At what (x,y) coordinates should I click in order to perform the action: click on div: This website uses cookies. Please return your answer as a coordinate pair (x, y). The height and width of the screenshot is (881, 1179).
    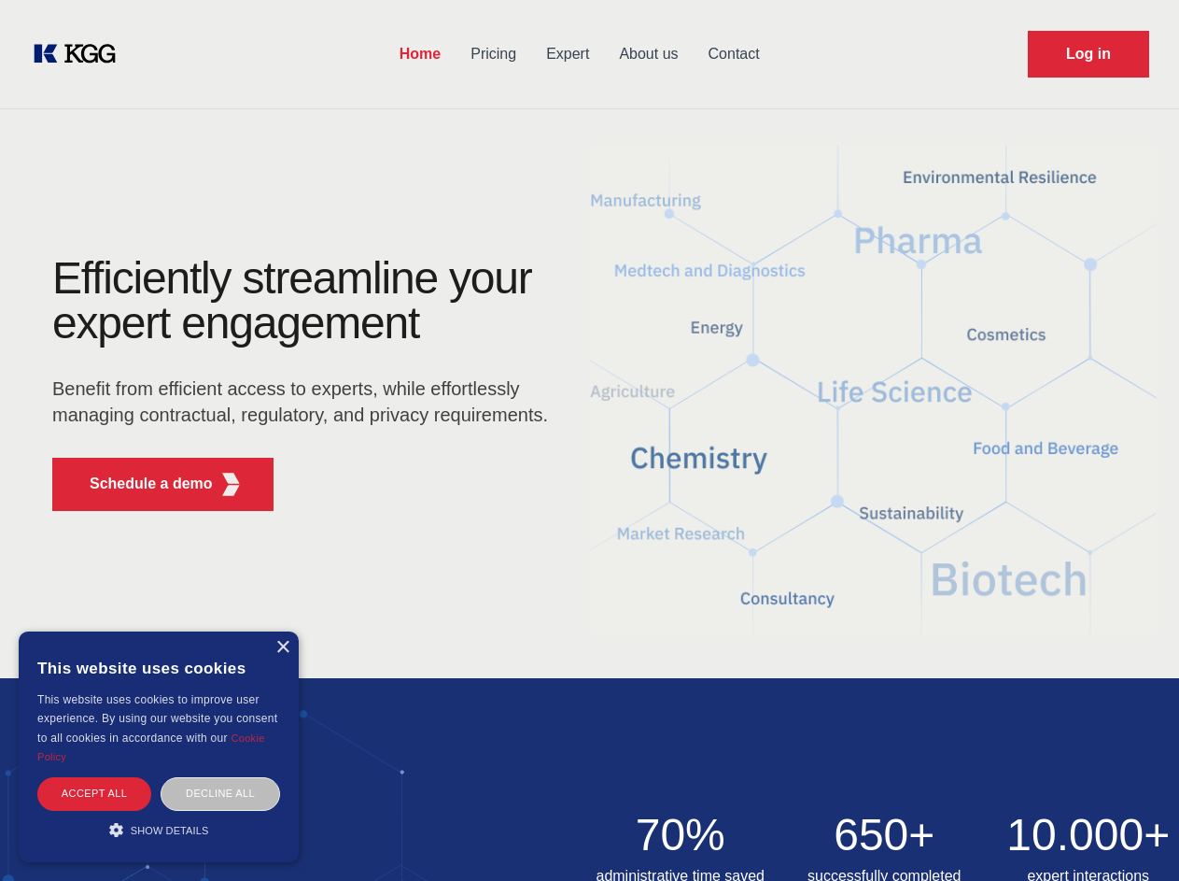
    Looking at the image, I should click on (159, 668).